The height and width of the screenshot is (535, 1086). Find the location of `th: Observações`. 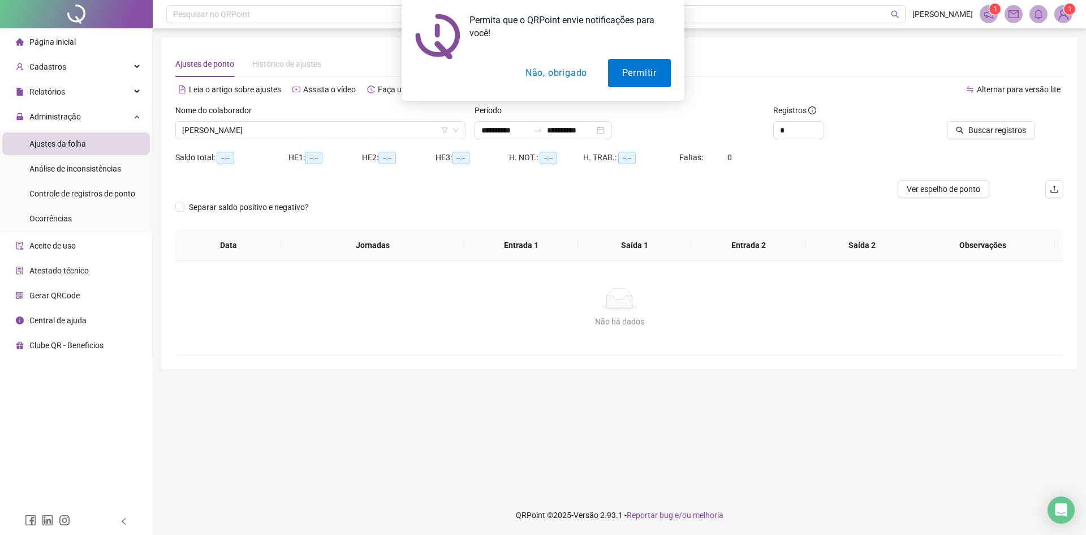

th: Observações is located at coordinates (983, 245).